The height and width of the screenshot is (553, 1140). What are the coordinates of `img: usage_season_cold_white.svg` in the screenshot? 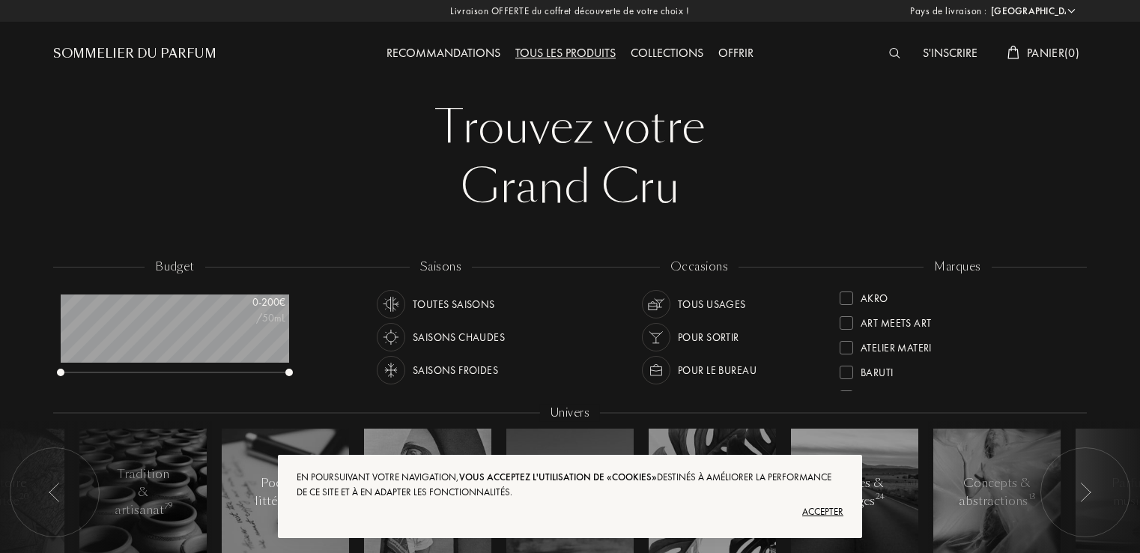 It's located at (391, 370).